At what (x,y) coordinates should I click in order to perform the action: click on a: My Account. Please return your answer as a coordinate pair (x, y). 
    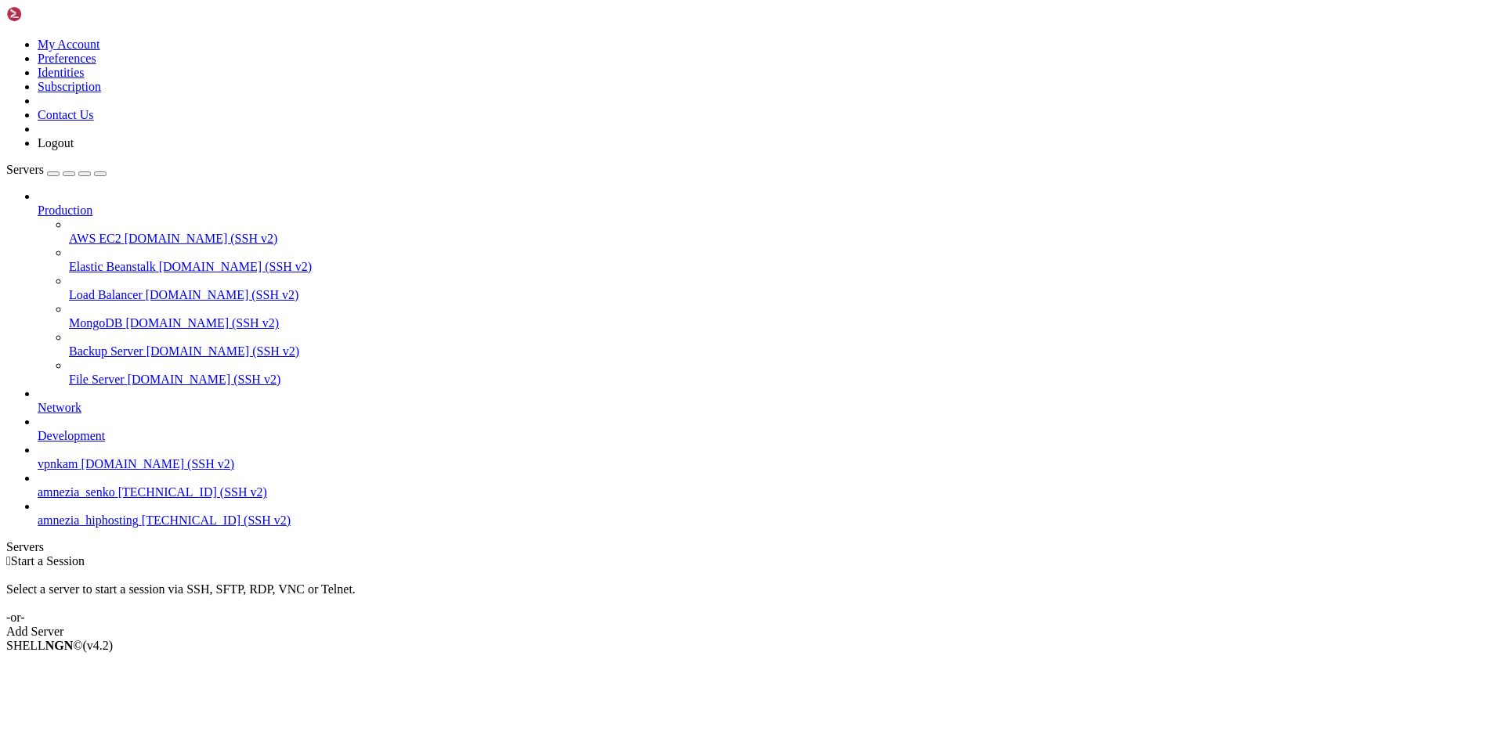
    Looking at the image, I should click on (69, 44).